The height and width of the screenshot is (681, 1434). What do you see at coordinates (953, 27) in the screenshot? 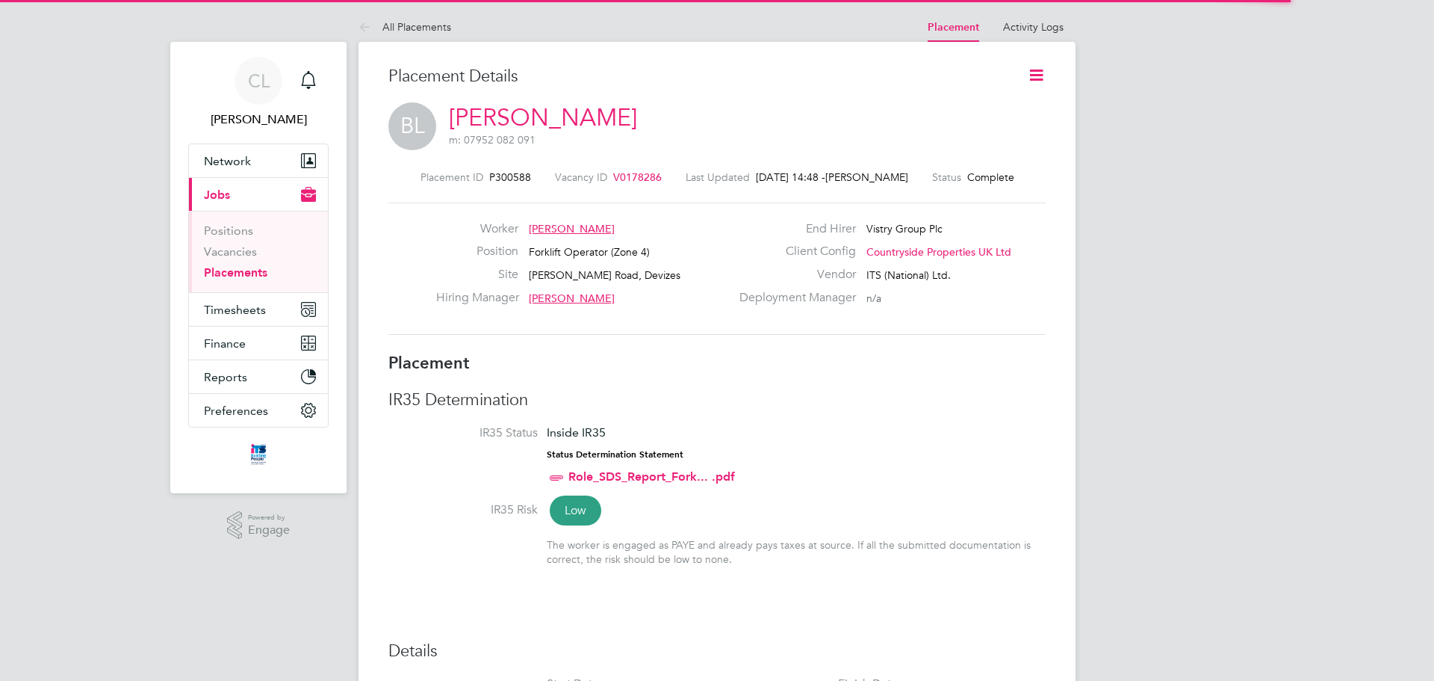
I see `a: Placement` at bounding box center [953, 27].